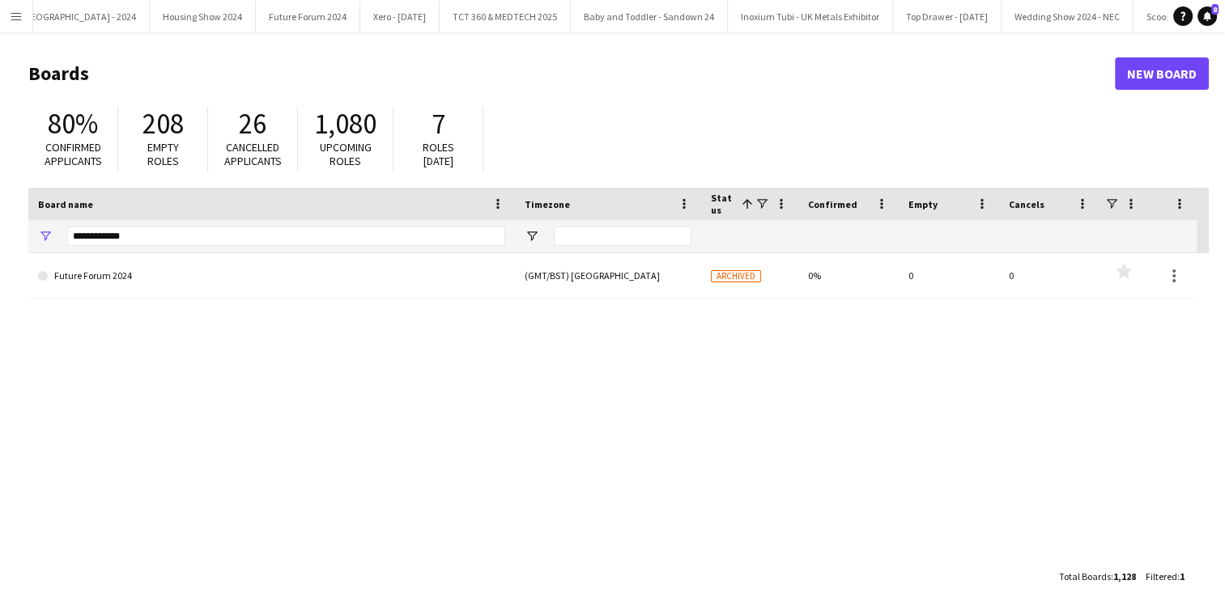  Describe the element at coordinates (1161, 576) in the screenshot. I see `span: Filtered` at that location.